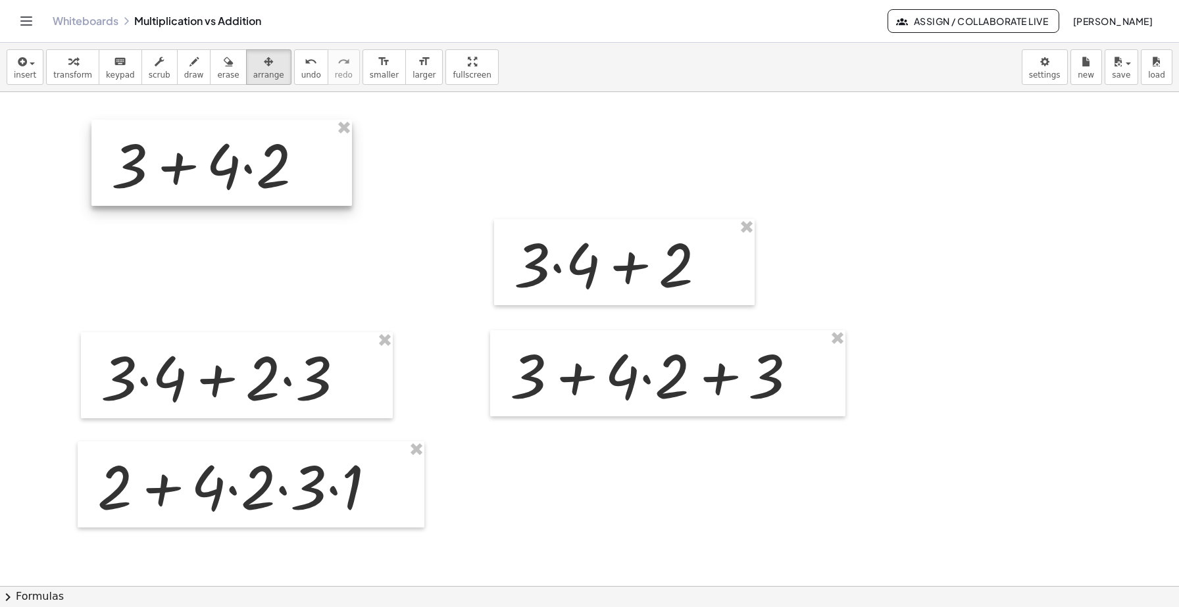 Image resolution: width=1179 pixels, height=607 pixels. Describe the element at coordinates (311, 67) in the screenshot. I see `button: undoundo` at that location.